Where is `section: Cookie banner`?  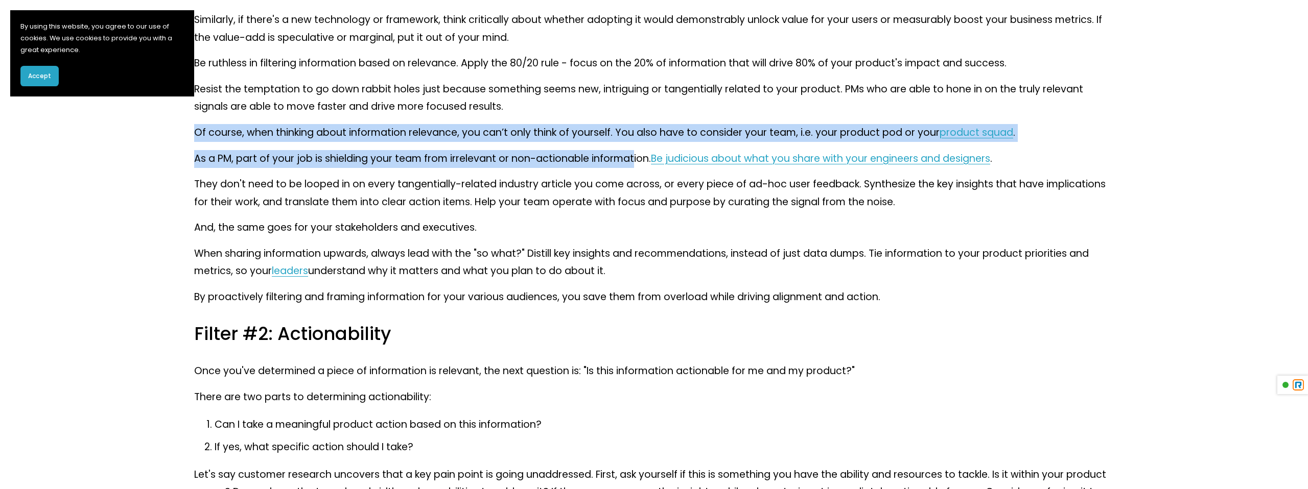 section: Cookie banner is located at coordinates (102, 53).